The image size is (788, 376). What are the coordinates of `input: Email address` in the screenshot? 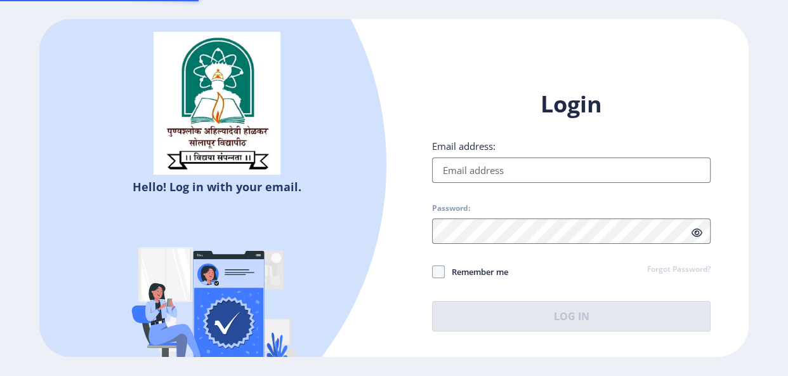 It's located at (571, 170).